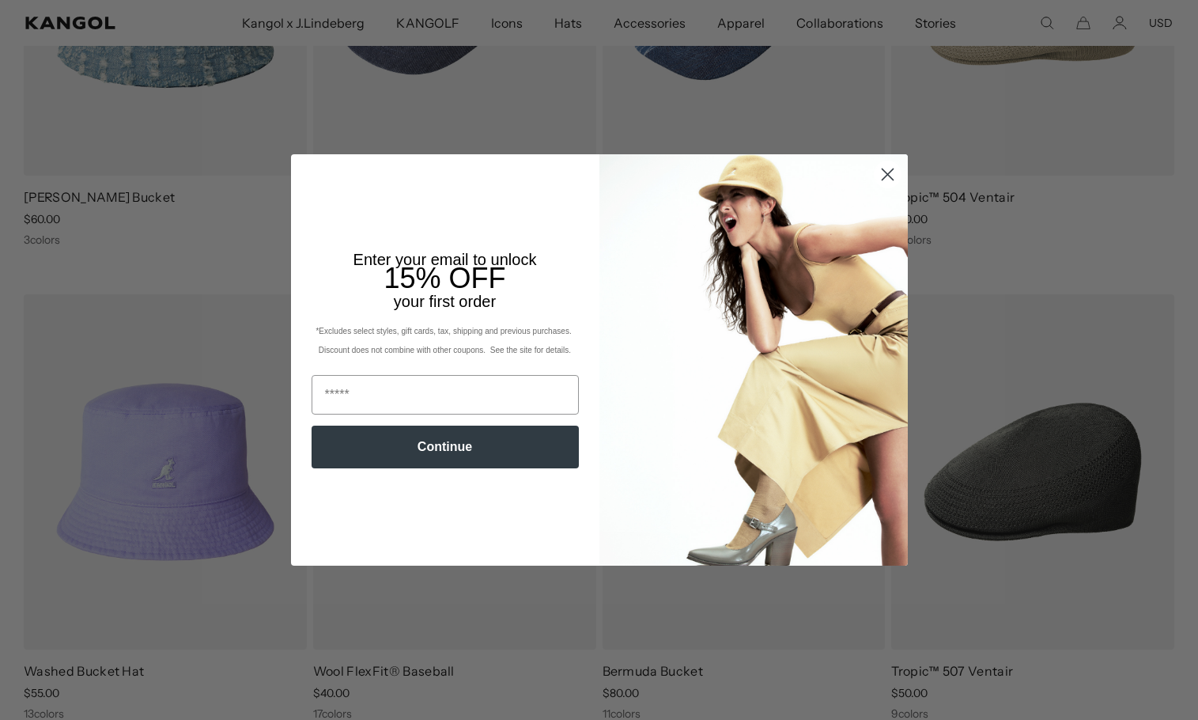 The image size is (1198, 720). I want to click on img: 93be19ad-e773-4382-80b9-c9d740c9197f.jpeg, so click(754, 360).